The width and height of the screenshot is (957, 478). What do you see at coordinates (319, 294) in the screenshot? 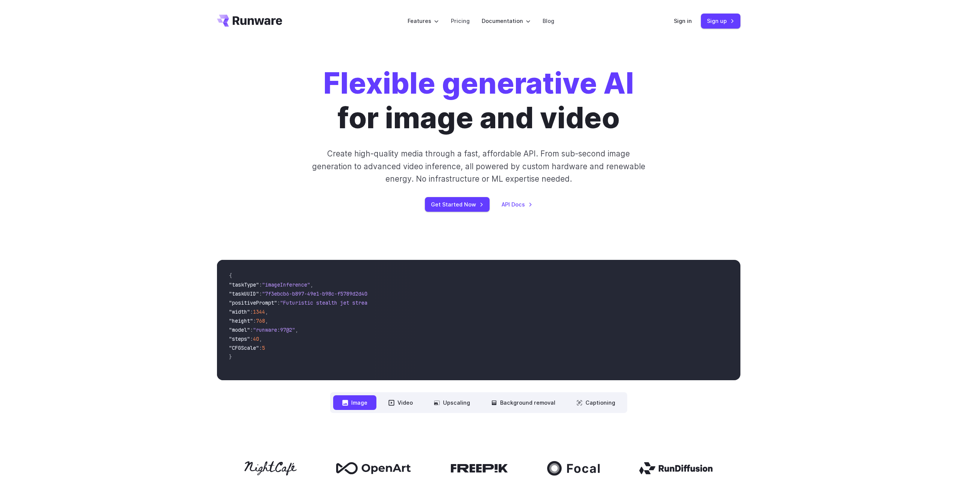
I see `span: "7f3ebcb6-b897-49e1-b98c-f5789d2d40d7"` at bounding box center [319, 294].